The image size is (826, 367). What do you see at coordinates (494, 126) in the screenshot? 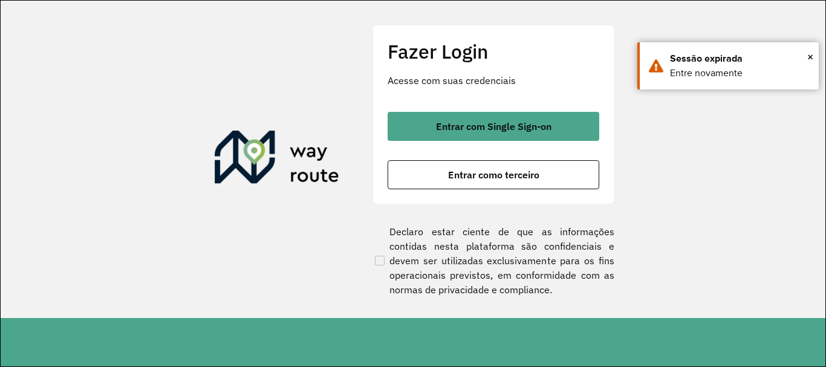
I see `span: Entrar com Single Sign-on` at bounding box center [494, 126].